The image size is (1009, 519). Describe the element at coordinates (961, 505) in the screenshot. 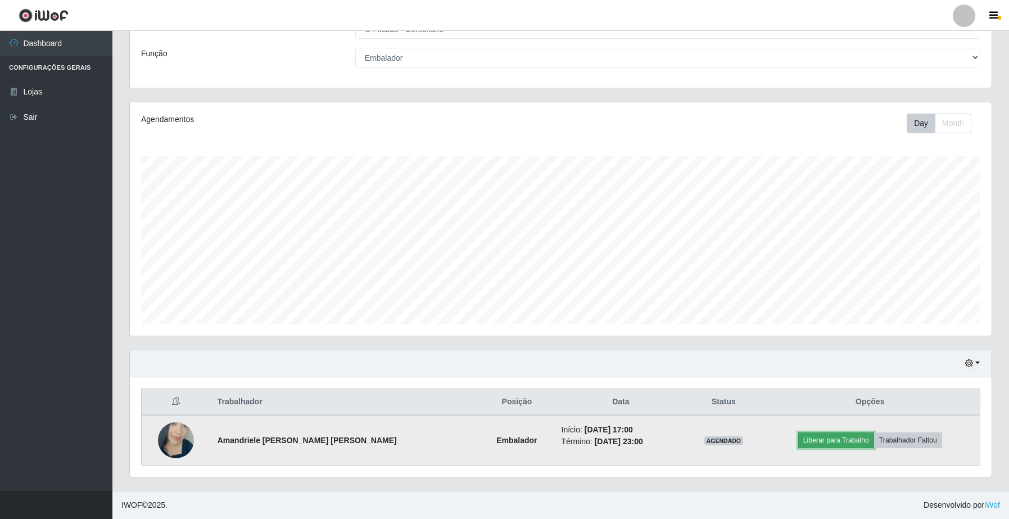

I see `span: Desenvolvido por` at that location.